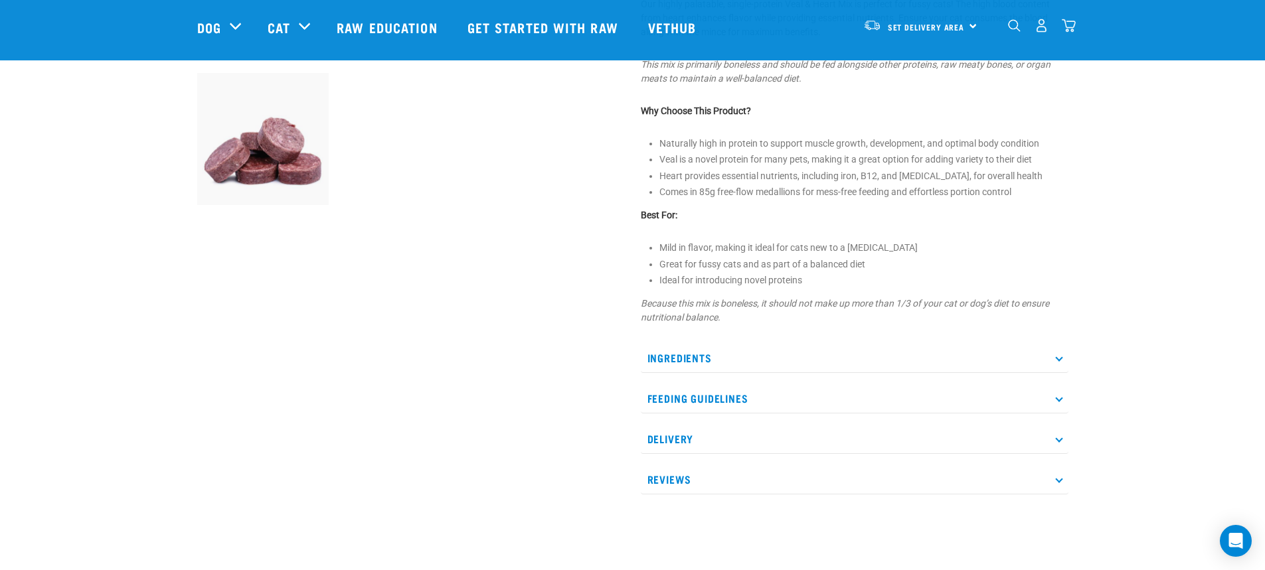  What do you see at coordinates (864, 143) in the screenshot?
I see `li: Naturally high in protein to support muscle growth, development, and optimal body condition` at bounding box center [864, 143].